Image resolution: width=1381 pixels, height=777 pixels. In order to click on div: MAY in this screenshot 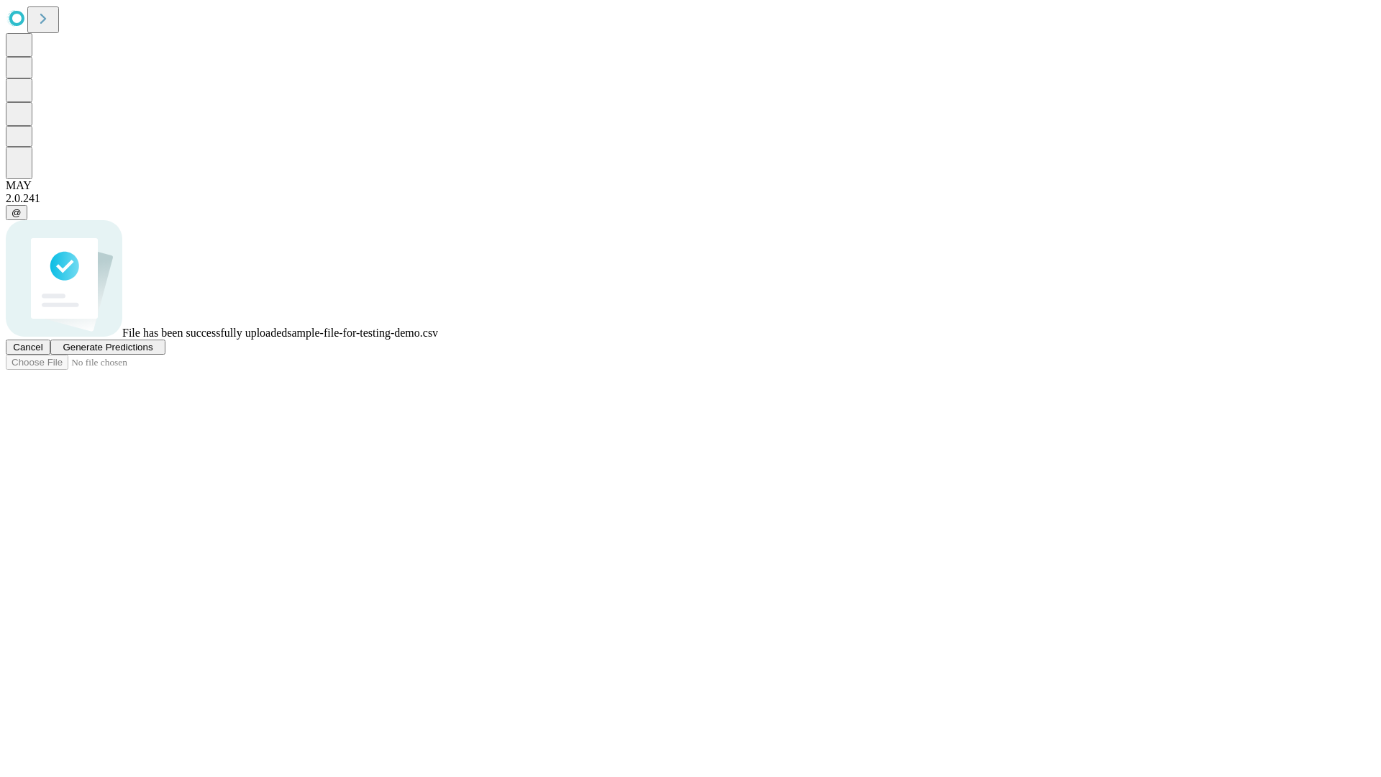, I will do `click(691, 186)`.